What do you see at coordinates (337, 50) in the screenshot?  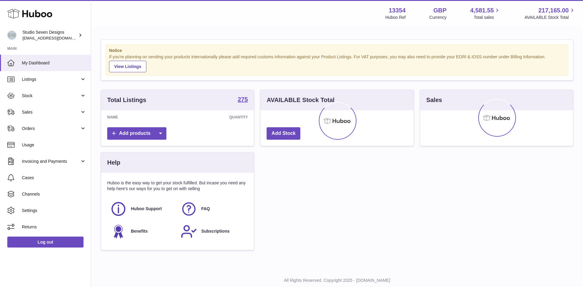 I see `strong: Notice` at bounding box center [337, 50].